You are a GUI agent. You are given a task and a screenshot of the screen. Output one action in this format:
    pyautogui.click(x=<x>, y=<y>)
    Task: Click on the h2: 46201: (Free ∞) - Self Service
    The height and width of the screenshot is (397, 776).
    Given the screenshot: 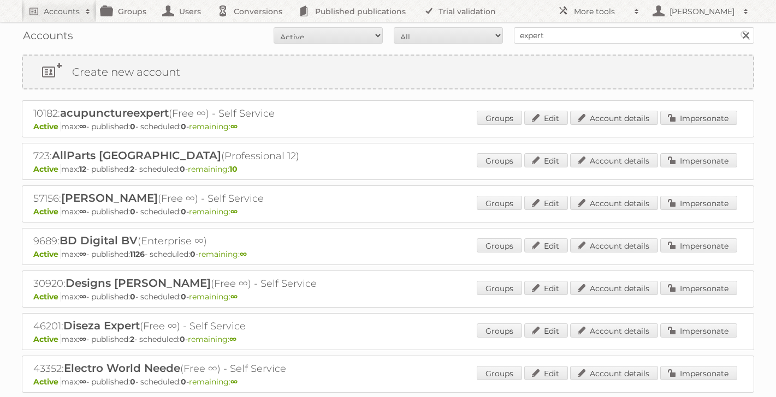 What is the action you would take?
    pyautogui.click(x=224, y=326)
    